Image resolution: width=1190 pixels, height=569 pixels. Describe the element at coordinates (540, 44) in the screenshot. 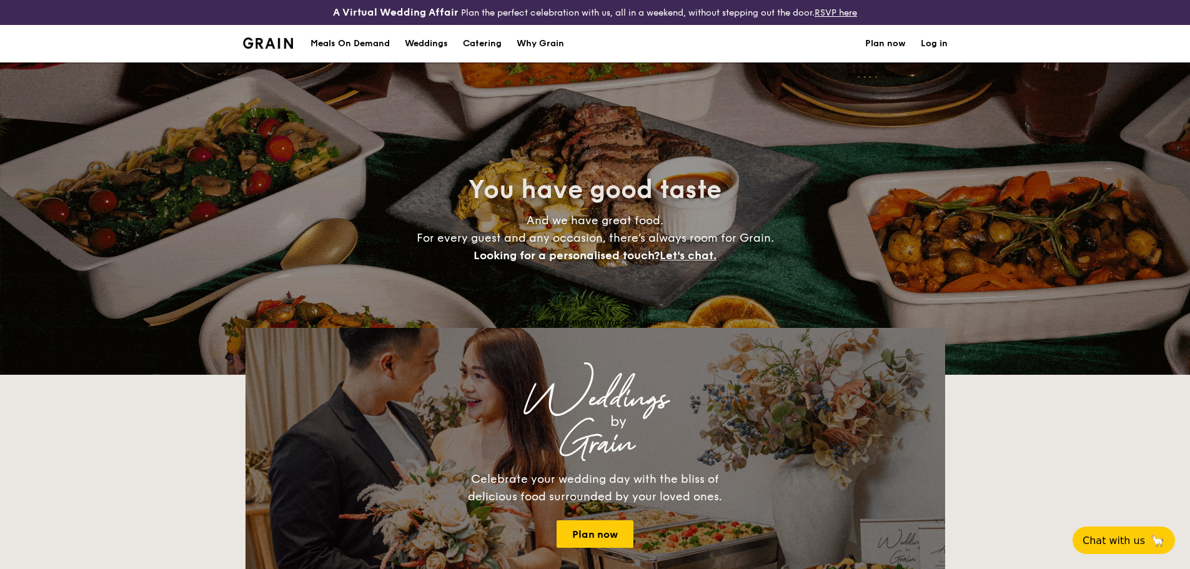

I see `div: Why Grain` at that location.